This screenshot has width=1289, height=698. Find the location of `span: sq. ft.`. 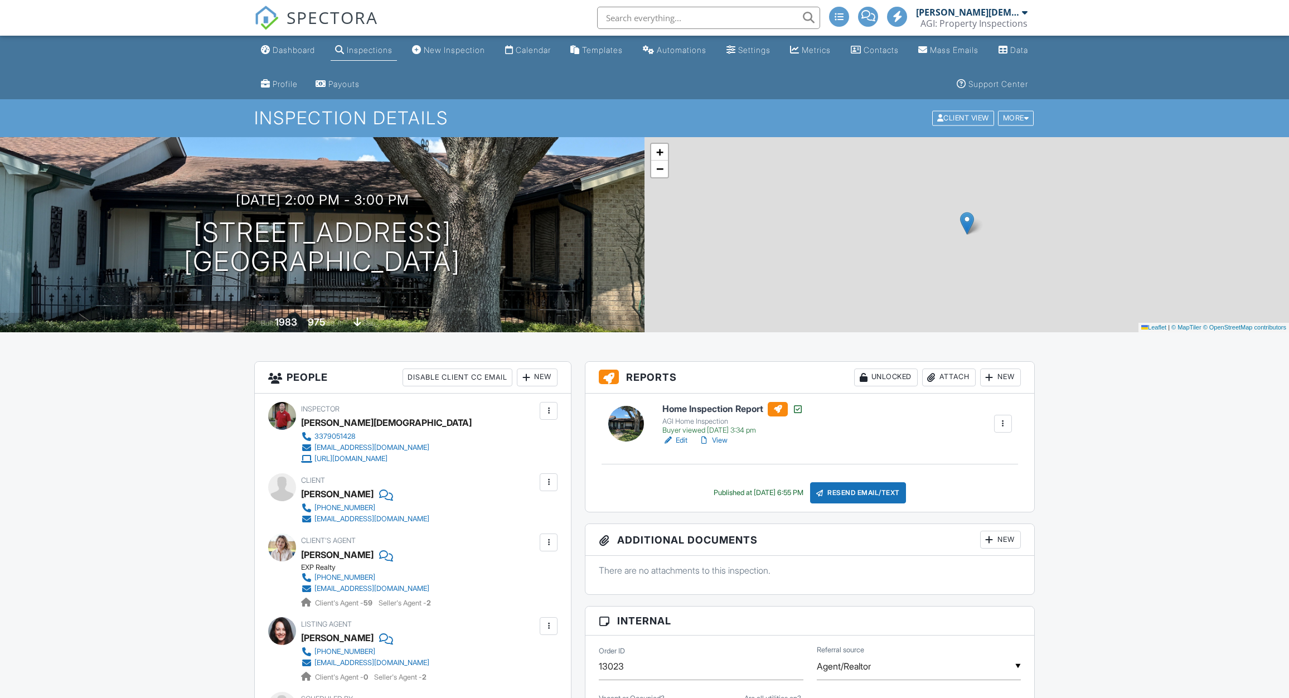

span: sq. ft. is located at coordinates (335, 323).